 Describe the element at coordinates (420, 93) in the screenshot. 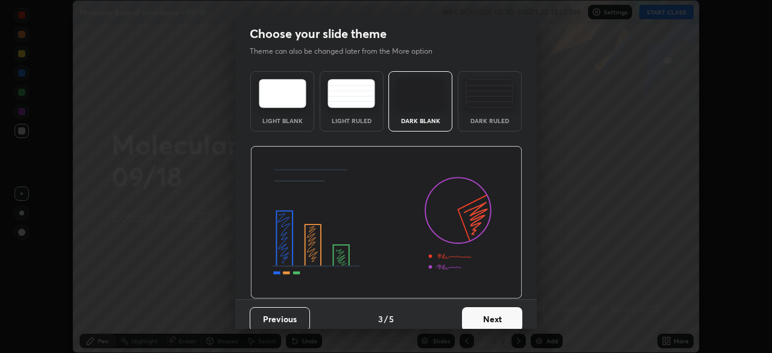

I see `img: darkTheme.f0cc69e5.svg` at that location.